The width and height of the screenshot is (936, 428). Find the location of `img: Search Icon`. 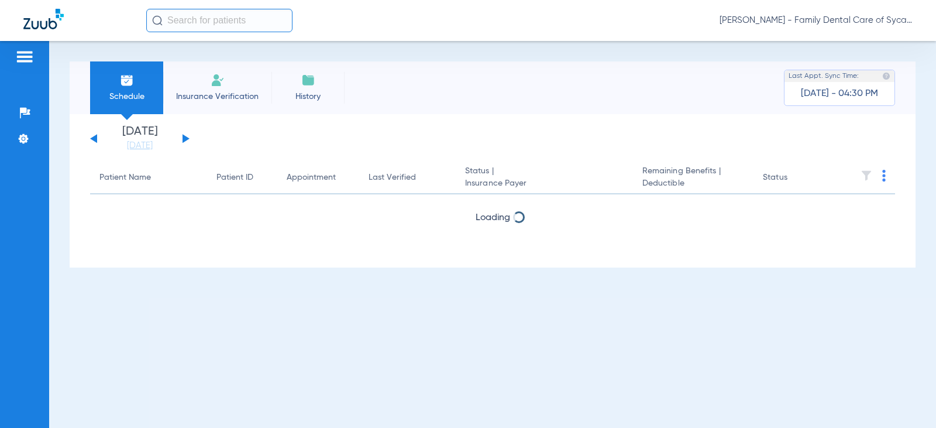

img: Search Icon is located at coordinates (157, 20).